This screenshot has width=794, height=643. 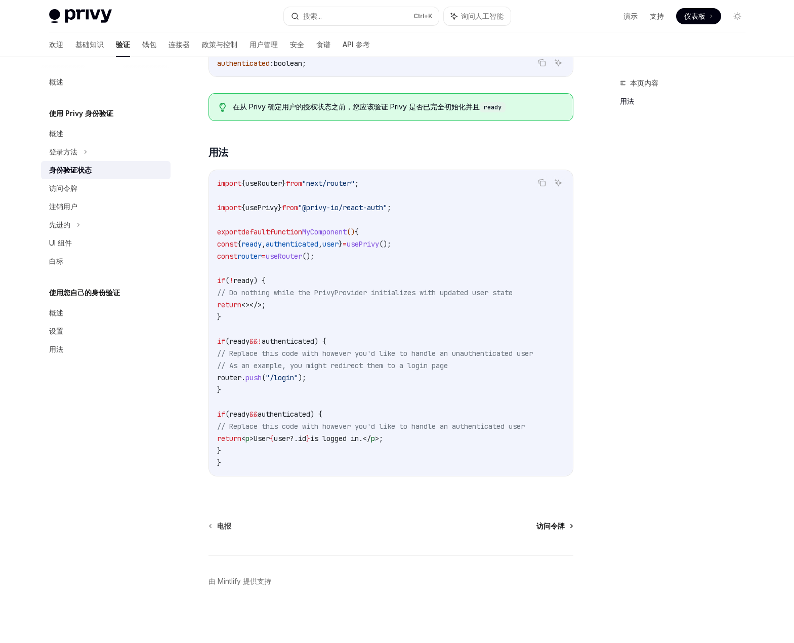 I want to click on span: export, so click(x=229, y=232).